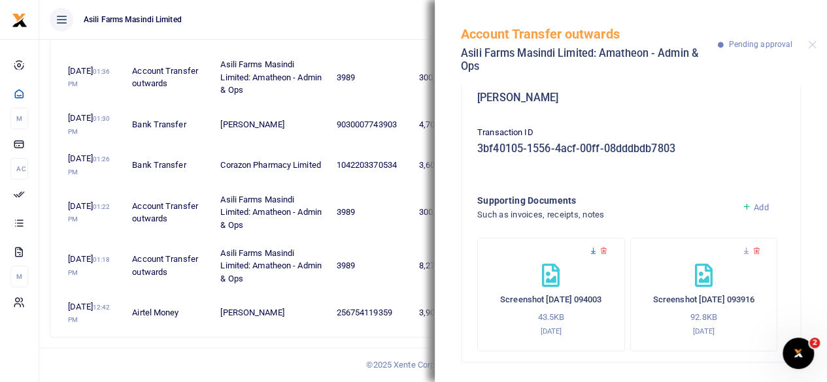 The height and width of the screenshot is (382, 827). I want to click on div: Screenshot 2025-08-16 094003, so click(551, 295).